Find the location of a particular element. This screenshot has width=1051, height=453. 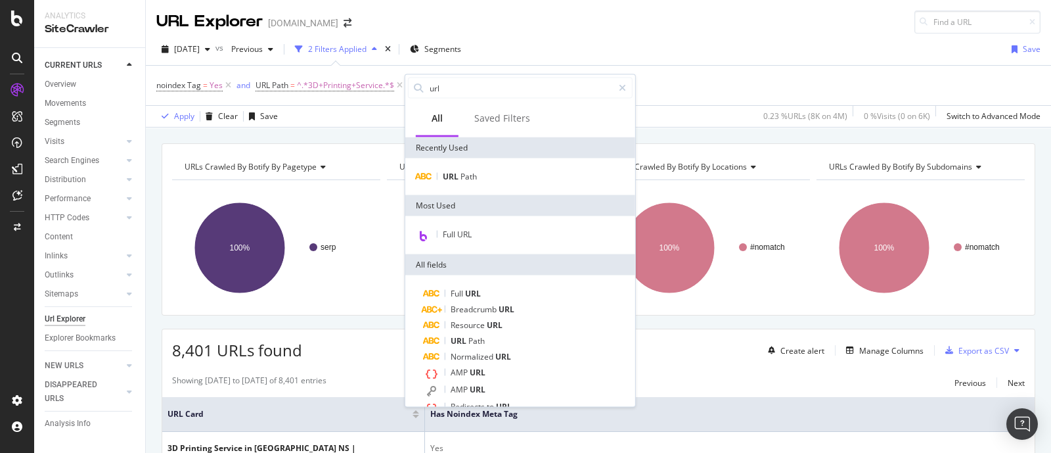

div: Create alert is located at coordinates (802, 350).